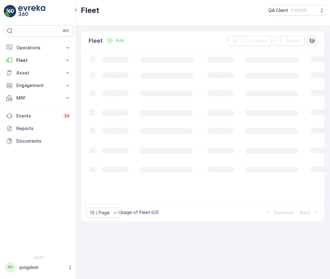 The image size is (330, 279). What do you see at coordinates (38, 73) in the screenshot?
I see `p: Asset` at bounding box center [38, 73].